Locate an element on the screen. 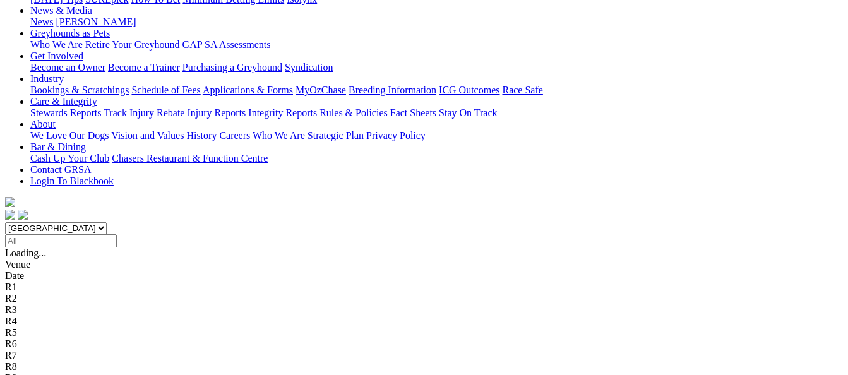 This screenshot has width=848, height=375. div: Care & Integrity is located at coordinates (436, 113).